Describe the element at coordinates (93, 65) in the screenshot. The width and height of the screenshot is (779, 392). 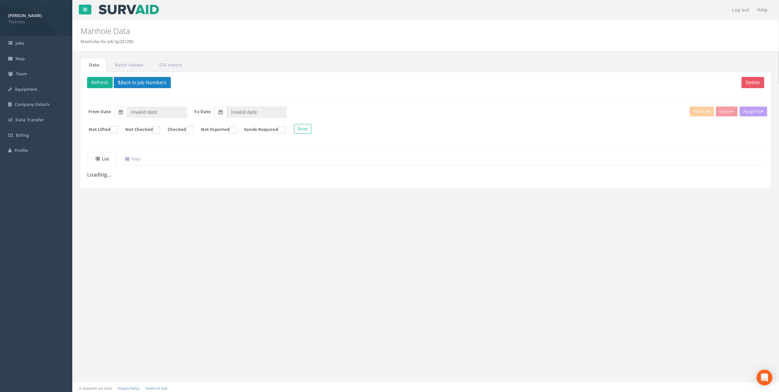
I see `a: Data` at that location.